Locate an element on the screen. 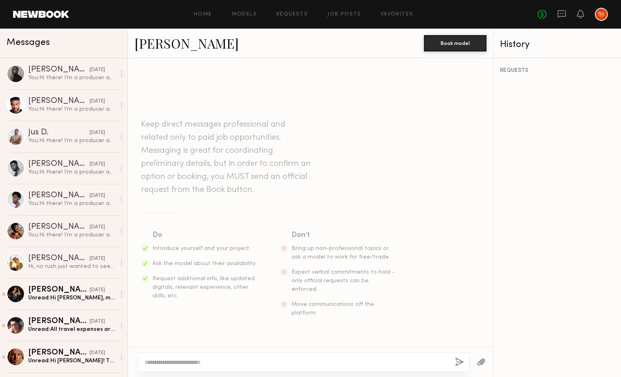 This screenshot has height=377, width=621. div: Hi, no rush just wanted to see if the clients made a decision is located at coordinates (72, 267).